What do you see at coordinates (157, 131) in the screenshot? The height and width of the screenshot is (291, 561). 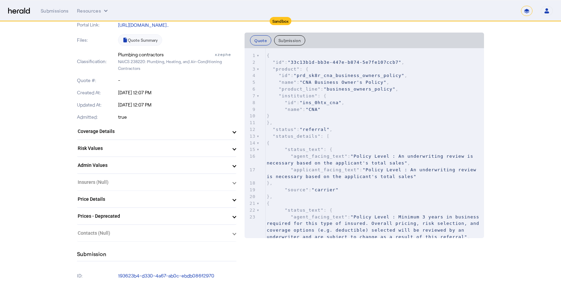 I see `mat-expansion-panel-header: Coverage Details` at bounding box center [157, 131].